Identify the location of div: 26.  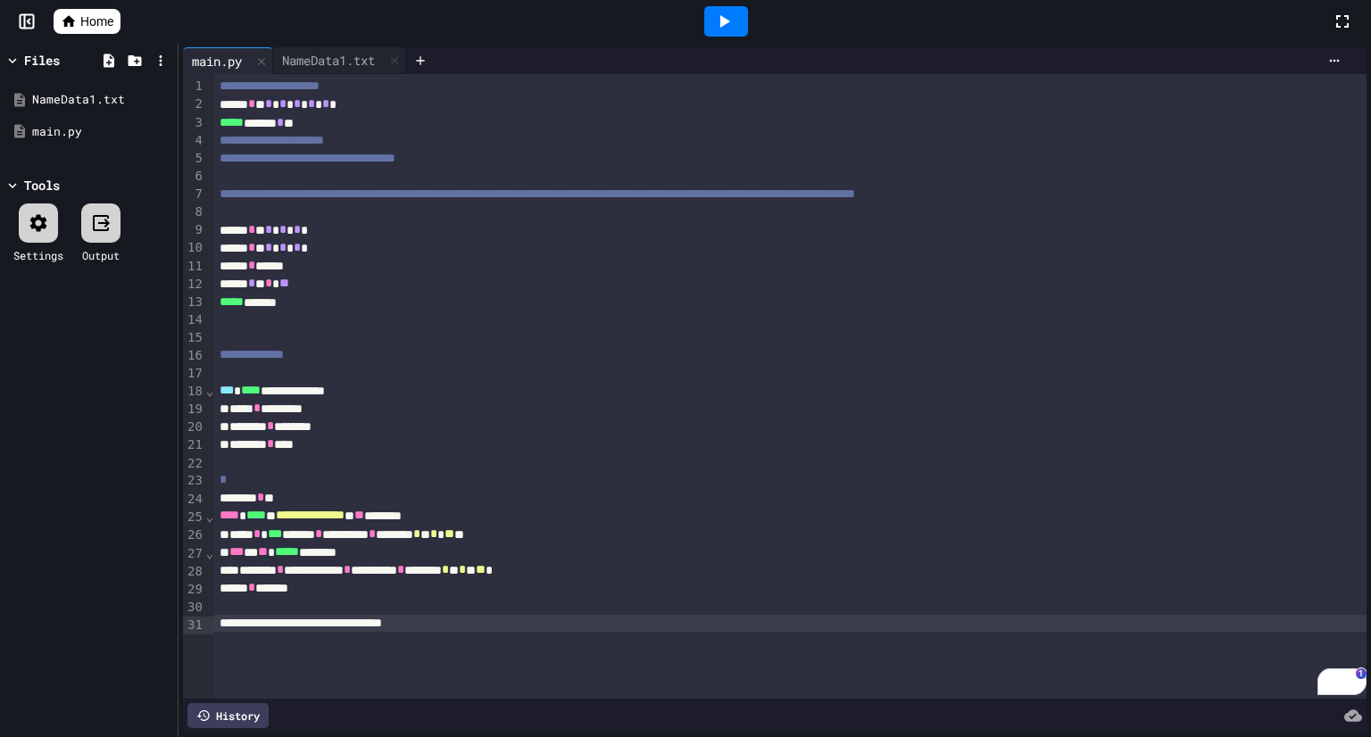
(194, 535).